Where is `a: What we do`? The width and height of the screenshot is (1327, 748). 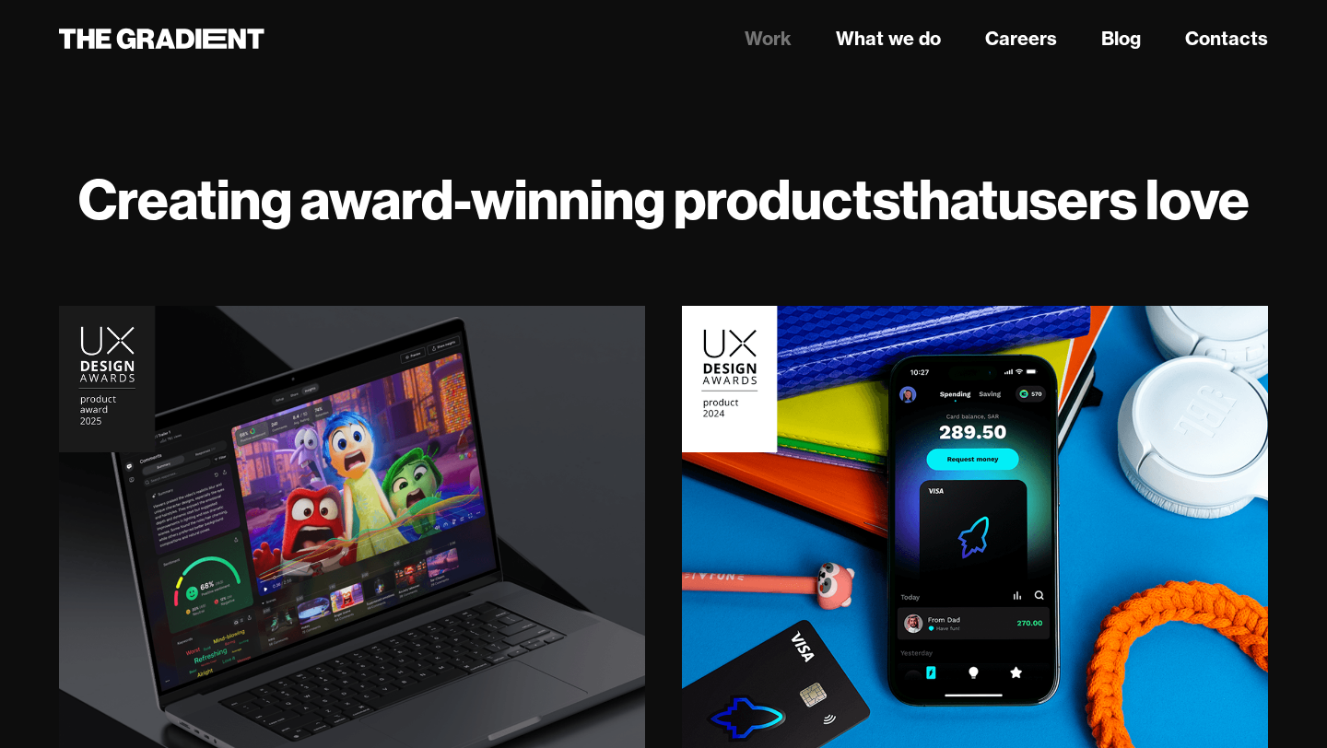
a: What we do is located at coordinates (888, 39).